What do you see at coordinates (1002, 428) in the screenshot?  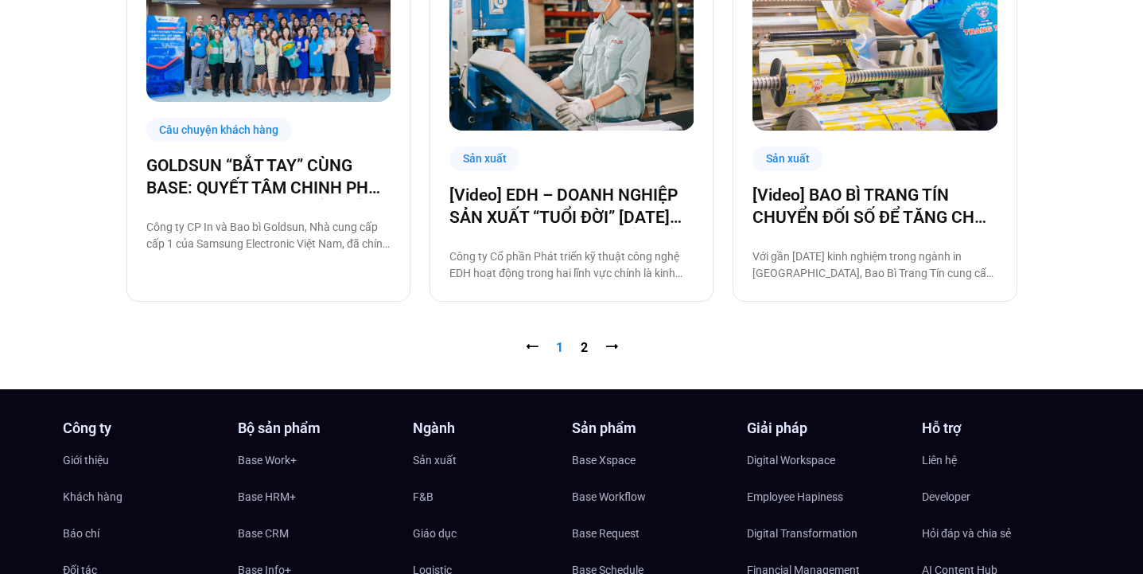 I see `h4: Hỗ trợ` at bounding box center [1002, 428].